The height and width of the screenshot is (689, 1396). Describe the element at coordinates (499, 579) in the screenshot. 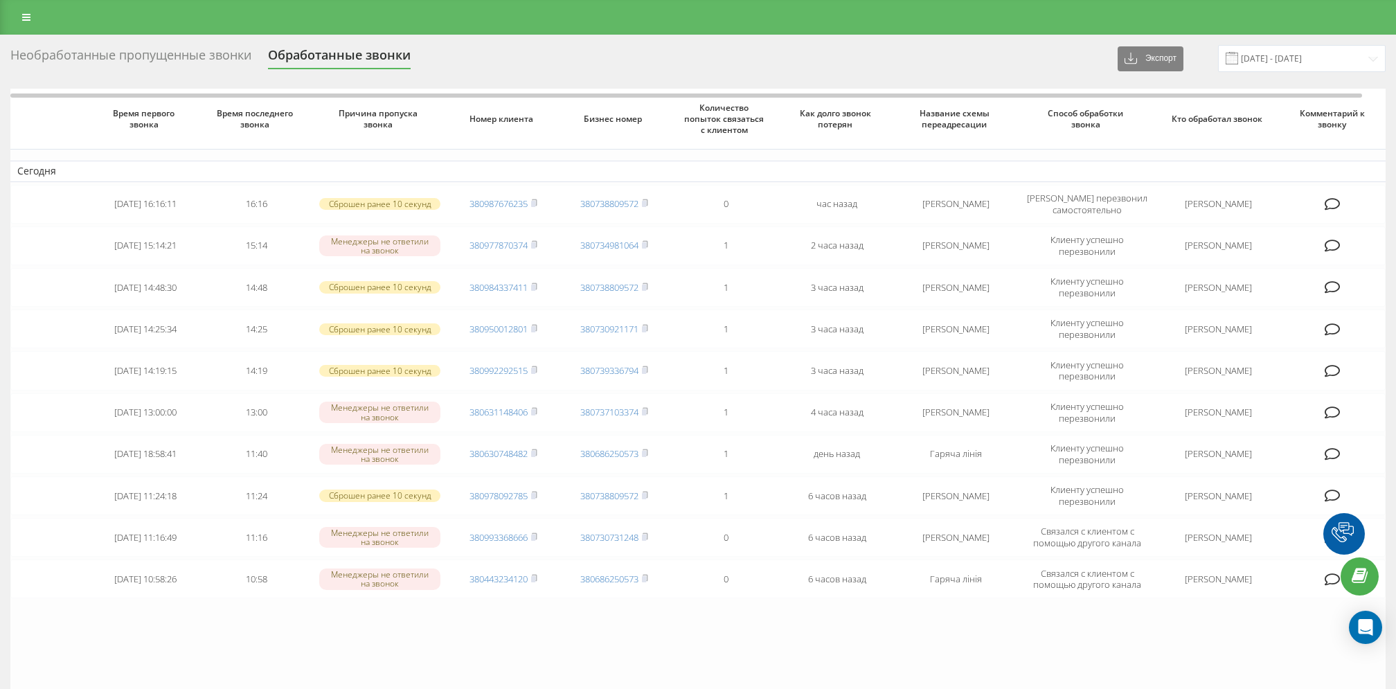

I see `a: 380443234120` at that location.